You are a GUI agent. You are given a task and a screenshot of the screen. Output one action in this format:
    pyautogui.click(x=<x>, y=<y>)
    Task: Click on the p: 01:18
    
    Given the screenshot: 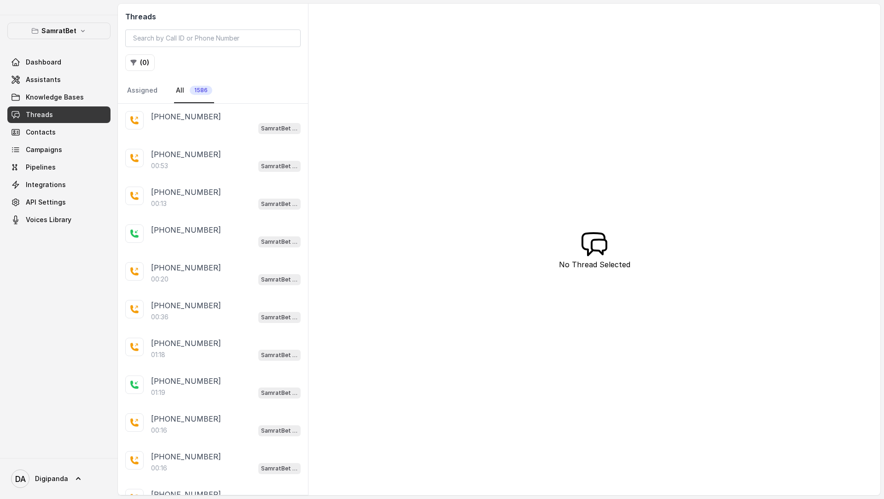 What is the action you would take?
    pyautogui.click(x=158, y=354)
    